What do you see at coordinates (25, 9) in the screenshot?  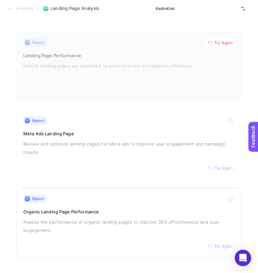 I see `span: Analysis` at bounding box center [25, 9].